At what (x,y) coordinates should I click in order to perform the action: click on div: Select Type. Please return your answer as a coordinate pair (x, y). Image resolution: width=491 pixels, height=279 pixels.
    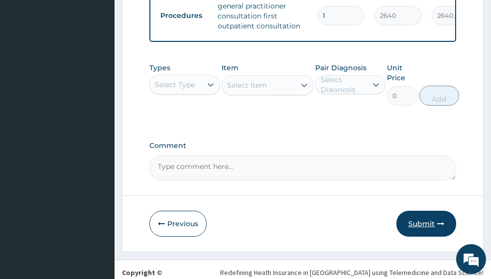
    Looking at the image, I should click on (175, 85).